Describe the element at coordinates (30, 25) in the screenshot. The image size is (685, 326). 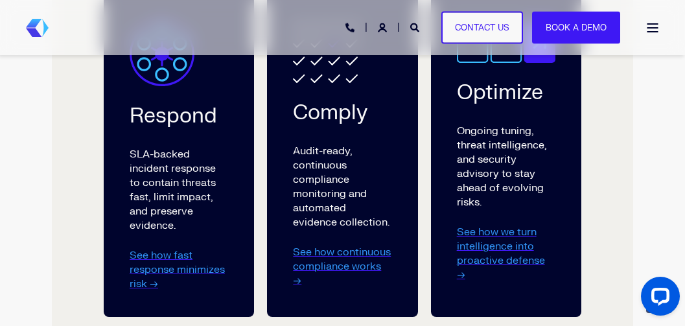
I see `button: Open LiveChat chat widget` at that location.